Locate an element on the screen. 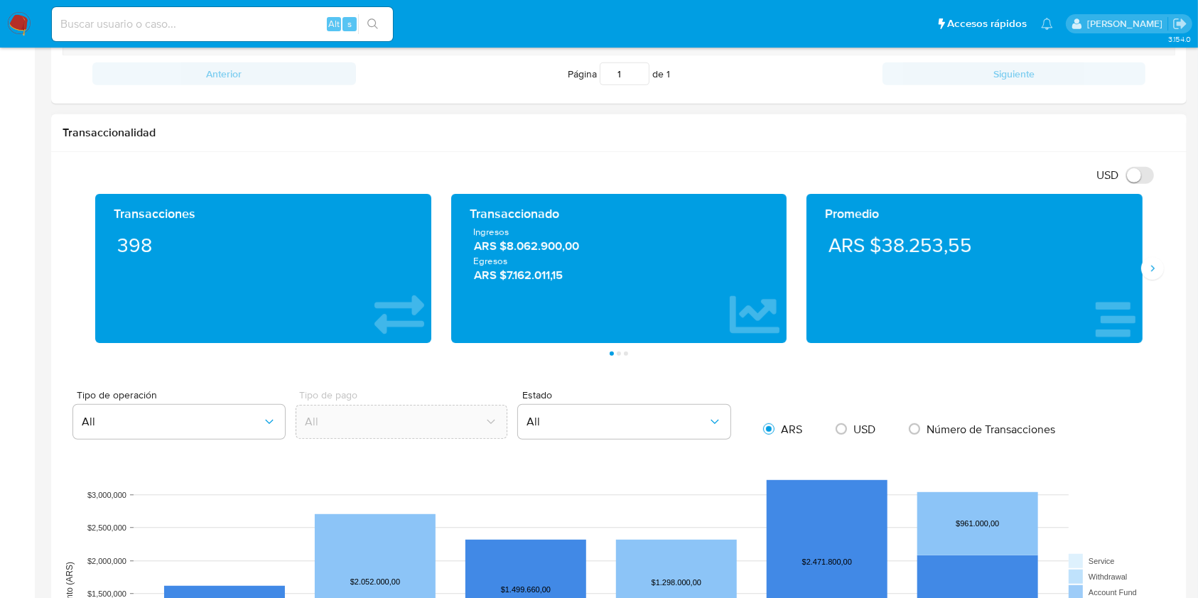 The width and height of the screenshot is (1198, 598). p: agustina.viggiano@mercadolibre.com is located at coordinates (1127, 23).